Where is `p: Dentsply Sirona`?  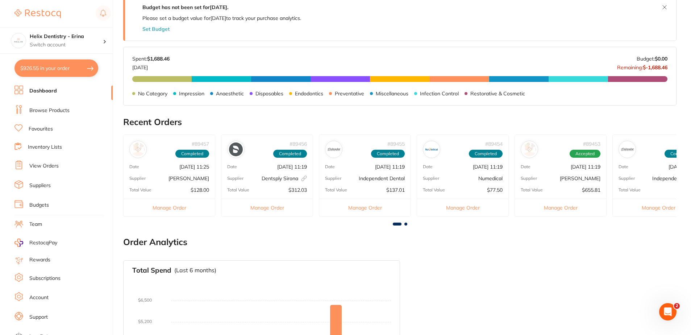 p: Dentsply Sirona is located at coordinates (284, 178).